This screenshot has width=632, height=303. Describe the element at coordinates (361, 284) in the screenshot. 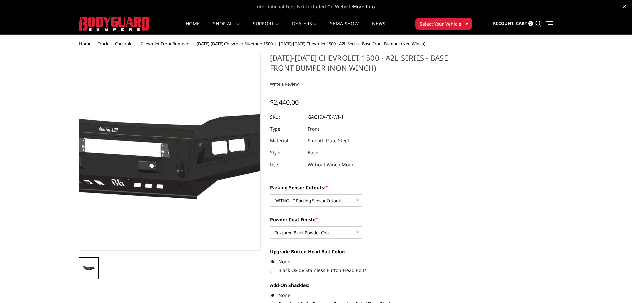

I see `label: Add-On Shackles:` at that location.